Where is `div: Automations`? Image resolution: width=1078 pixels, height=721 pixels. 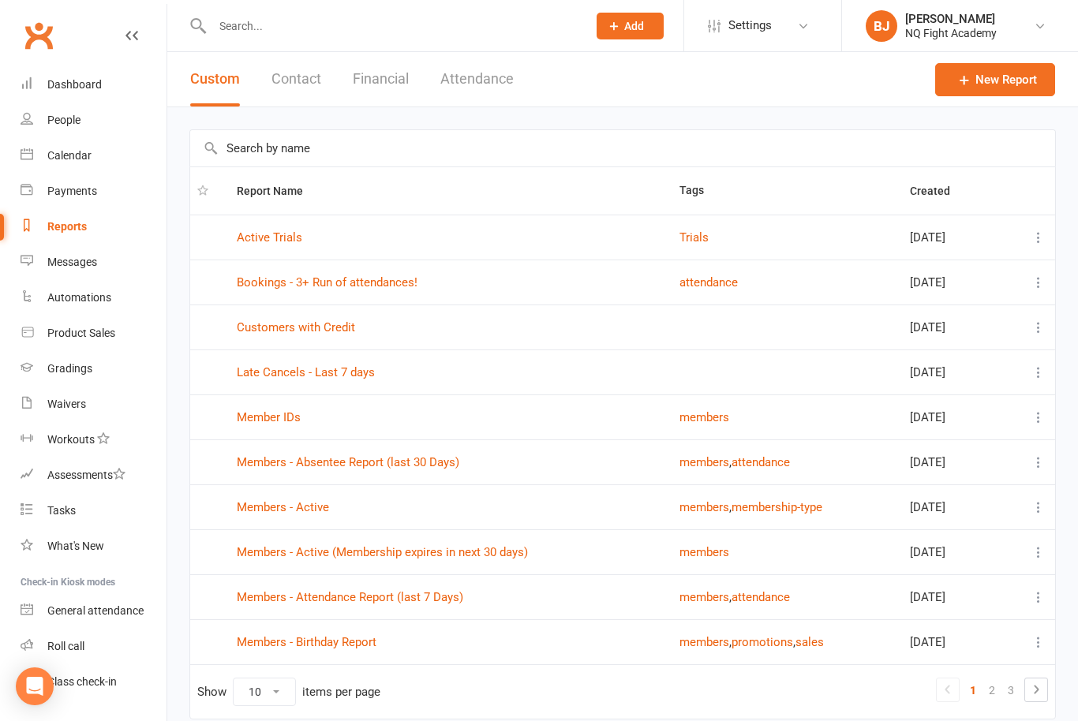
div: Automations is located at coordinates (79, 297).